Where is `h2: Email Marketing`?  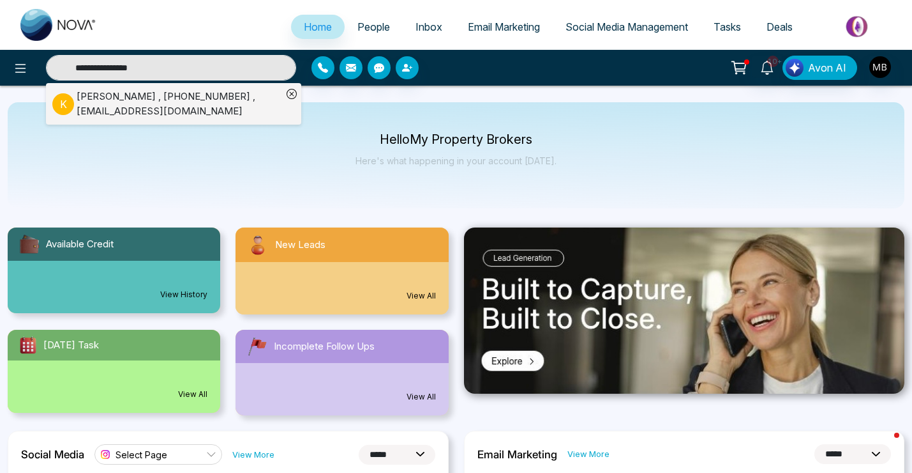 h2: Email Marketing is located at coordinates (517, 454).